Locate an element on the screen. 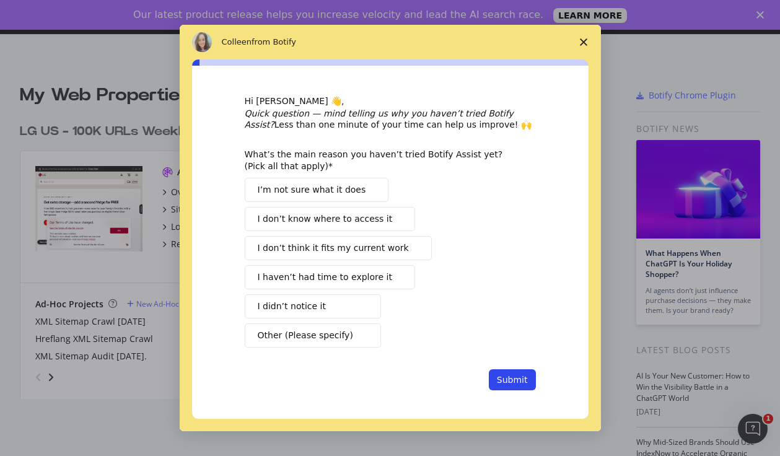 The width and height of the screenshot is (780, 456). button: Submit is located at coordinates (512, 380).